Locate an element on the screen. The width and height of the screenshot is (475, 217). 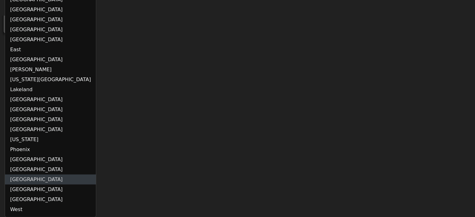
a: West is located at coordinates (50, 210).